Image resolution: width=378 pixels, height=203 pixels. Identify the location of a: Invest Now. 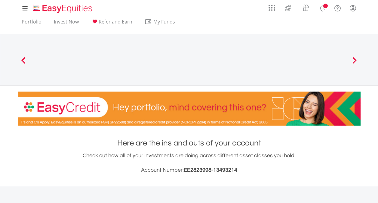
(66, 23).